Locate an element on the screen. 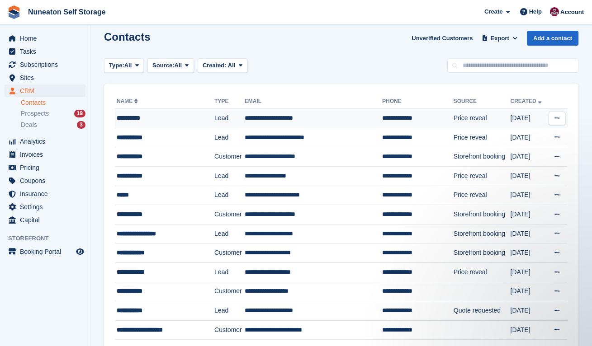  span: Export is located at coordinates (499, 38).